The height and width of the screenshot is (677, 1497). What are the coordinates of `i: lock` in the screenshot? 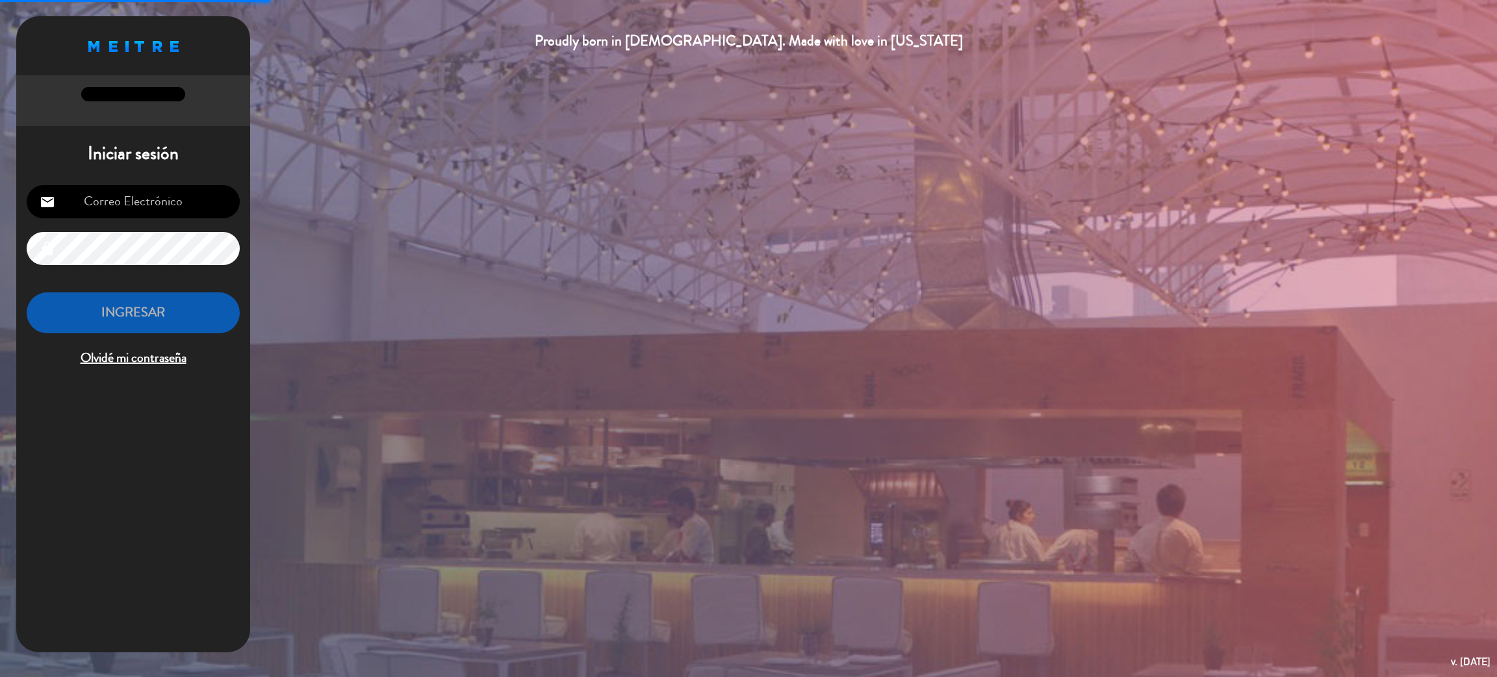 It's located at (47, 249).